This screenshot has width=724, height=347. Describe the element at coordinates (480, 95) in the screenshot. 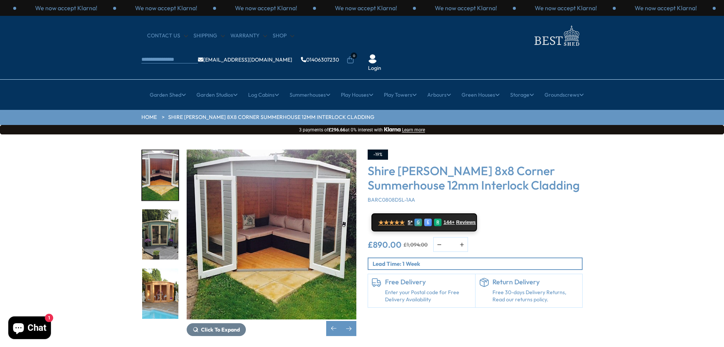

I see `a: Green Houses` at that location.